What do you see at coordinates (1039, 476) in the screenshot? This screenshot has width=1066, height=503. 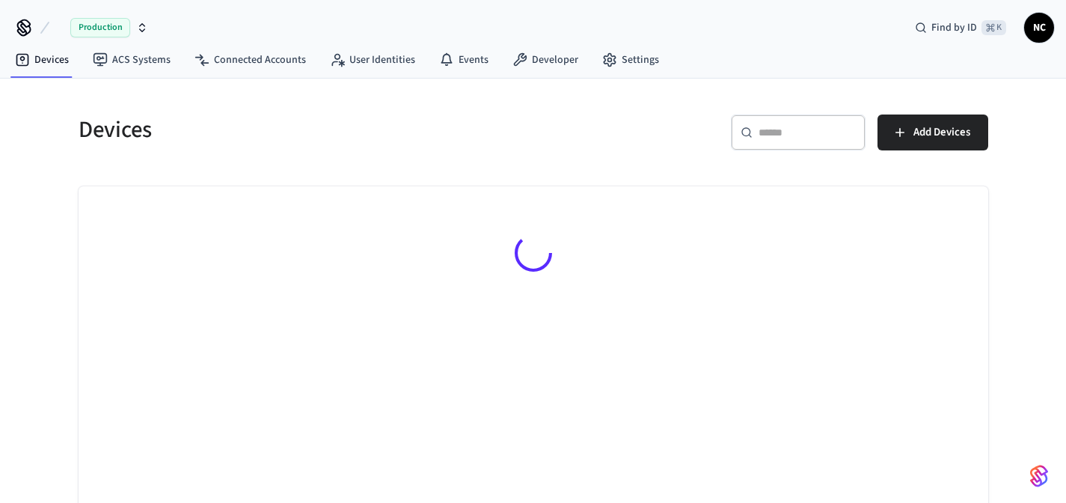 I see `img: SeamLogoGradient.69752ec5.svg` at bounding box center [1039, 476].